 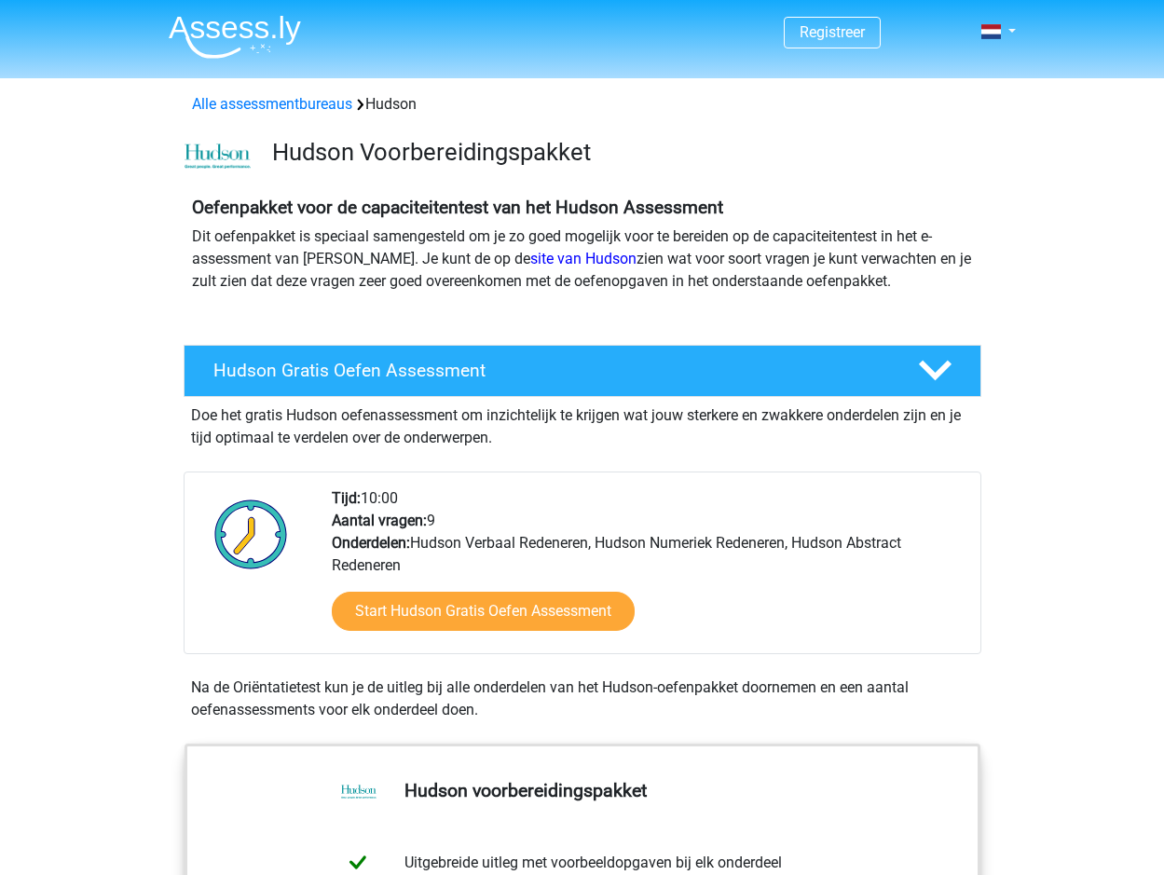 What do you see at coordinates (458, 207) in the screenshot?
I see `b: Oefenpakket voor de capaciteitentest van het Hudson Assessment` at bounding box center [458, 207].